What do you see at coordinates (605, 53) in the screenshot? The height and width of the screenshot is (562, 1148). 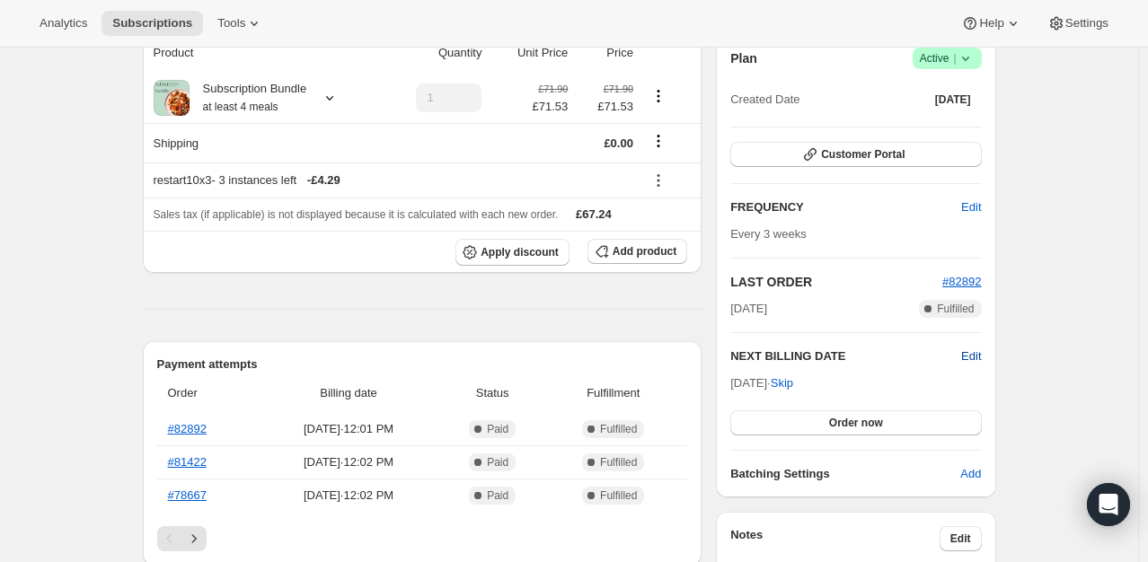 I see `th: Price` at bounding box center [605, 53].